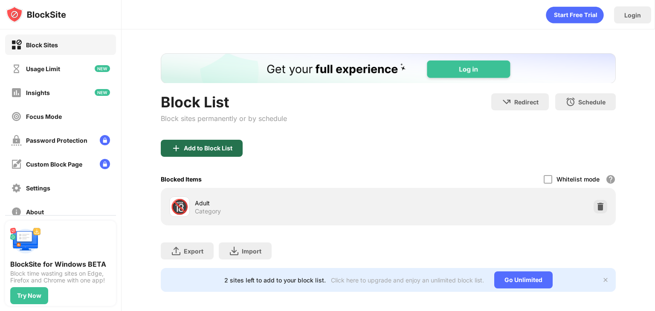  What do you see at coordinates (29, 296) in the screenshot?
I see `div: Try Now` at bounding box center [29, 296].